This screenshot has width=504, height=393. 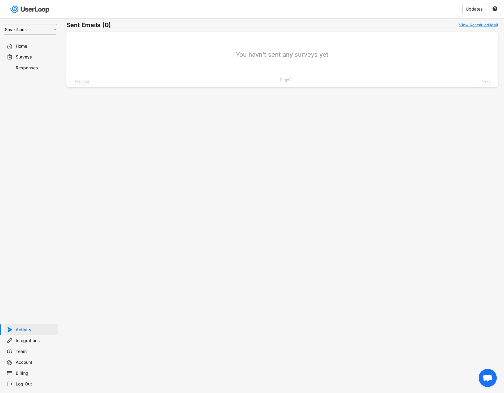 I want to click on div: Surveys, so click(x=36, y=57).